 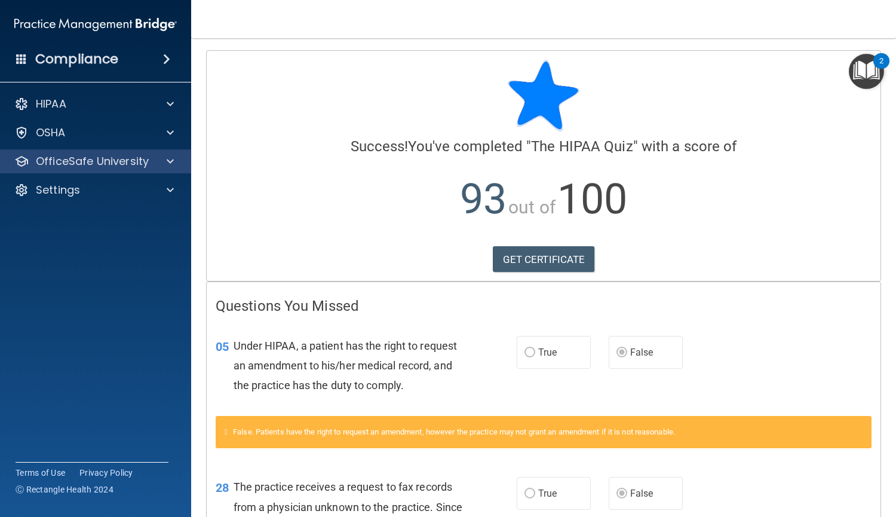 I want to click on p: OSHA, so click(x=51, y=133).